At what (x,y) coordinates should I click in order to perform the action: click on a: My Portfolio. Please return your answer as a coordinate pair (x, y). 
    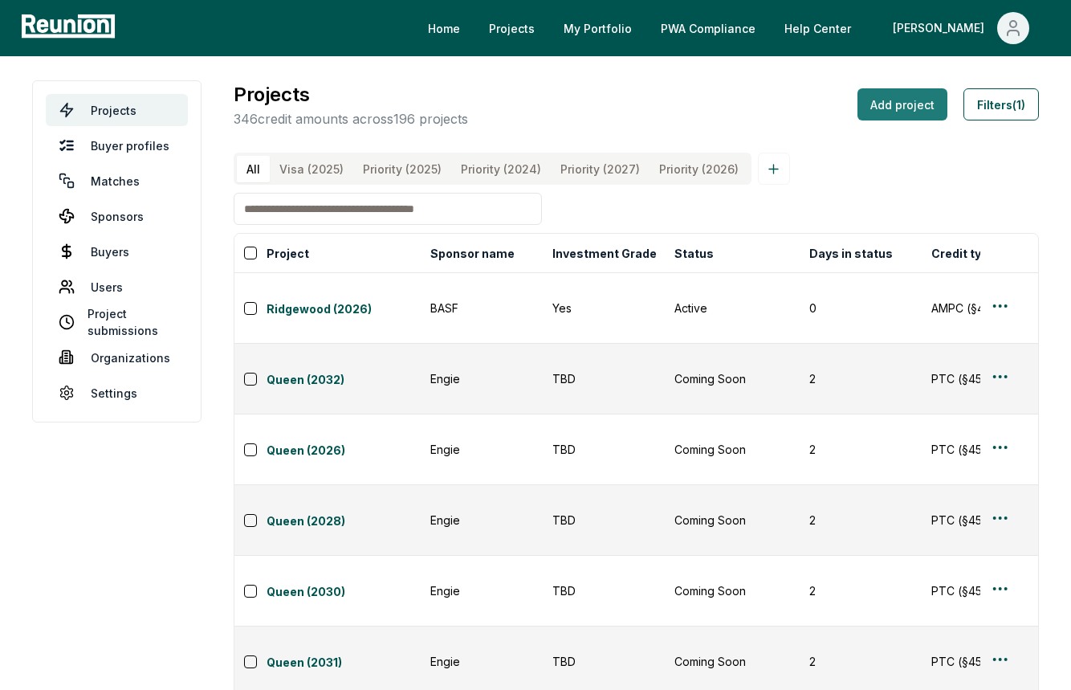
    Looking at the image, I should click on (597, 28).